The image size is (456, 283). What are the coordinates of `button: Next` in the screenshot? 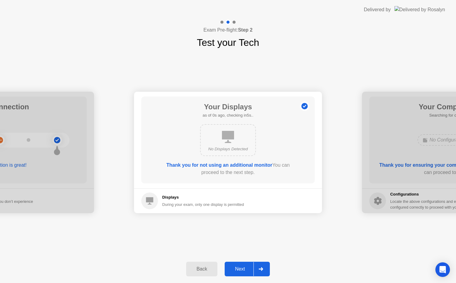 It's located at (247, 269).